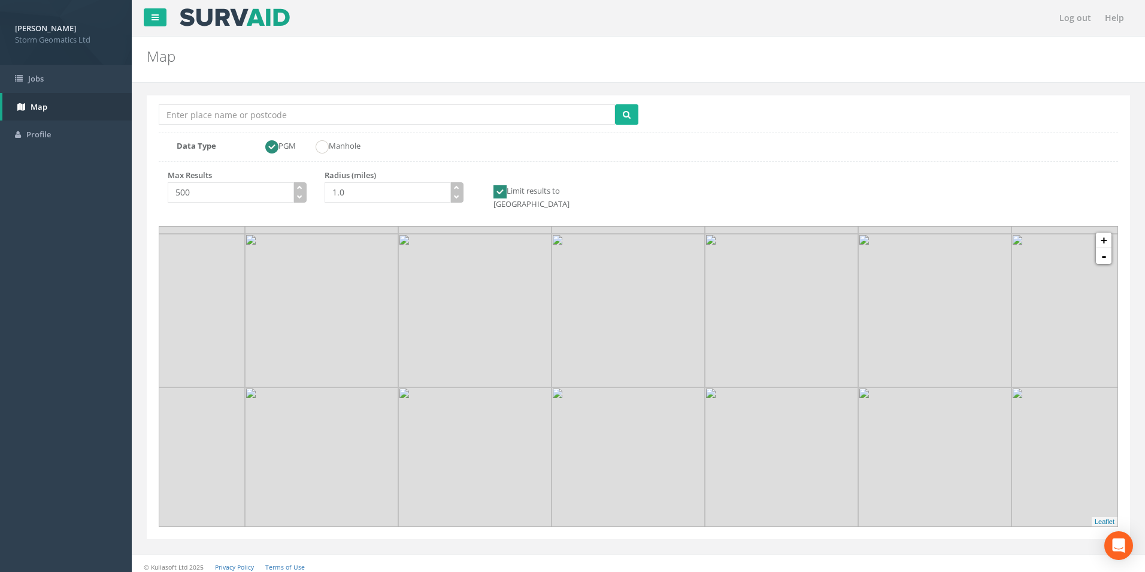 This screenshot has height=572, width=1145. I want to click on div: Open Intercom Messenger, so click(1119, 545).